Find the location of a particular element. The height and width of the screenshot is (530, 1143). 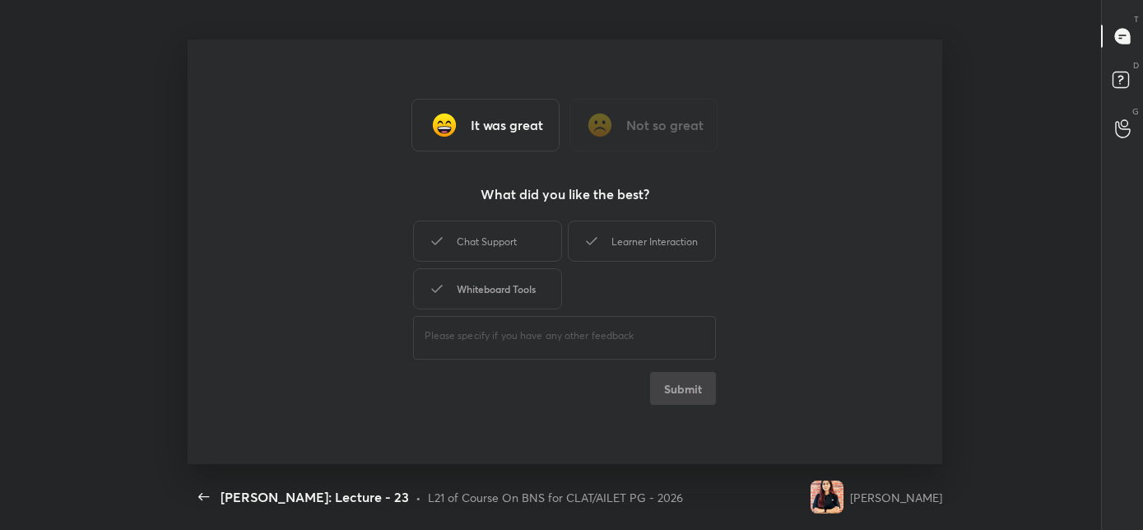

img: 05514626b3584cb8bf974ab8136fe915.jpg is located at coordinates (827, 497).